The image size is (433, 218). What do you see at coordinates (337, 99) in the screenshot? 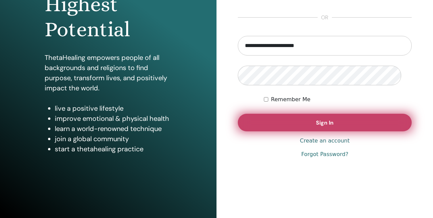
I see `div: Keep me authenticated indefinitely or until I manually logout` at bounding box center [337, 99].